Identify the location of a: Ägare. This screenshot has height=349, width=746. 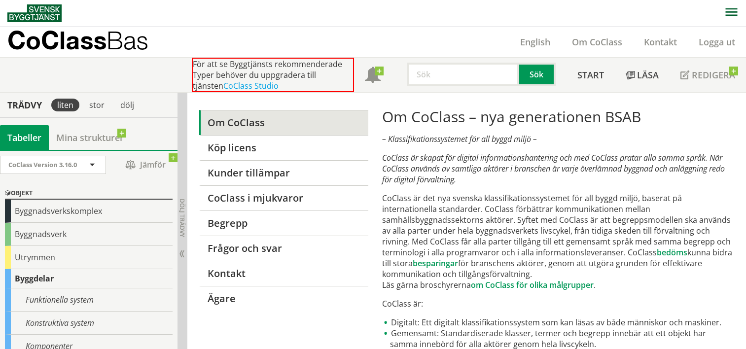
(284, 298).